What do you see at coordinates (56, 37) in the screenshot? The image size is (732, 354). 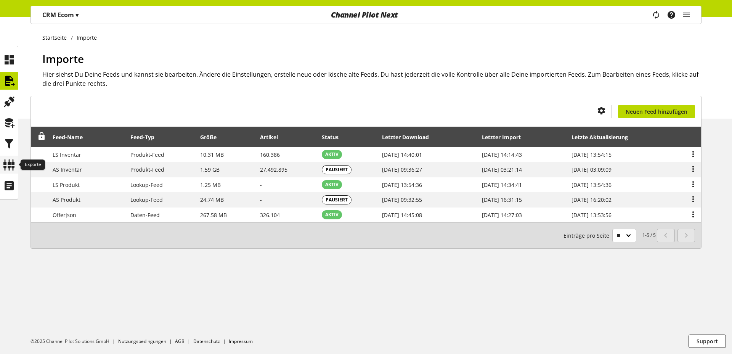 I see `a: Startseite` at bounding box center [56, 37].